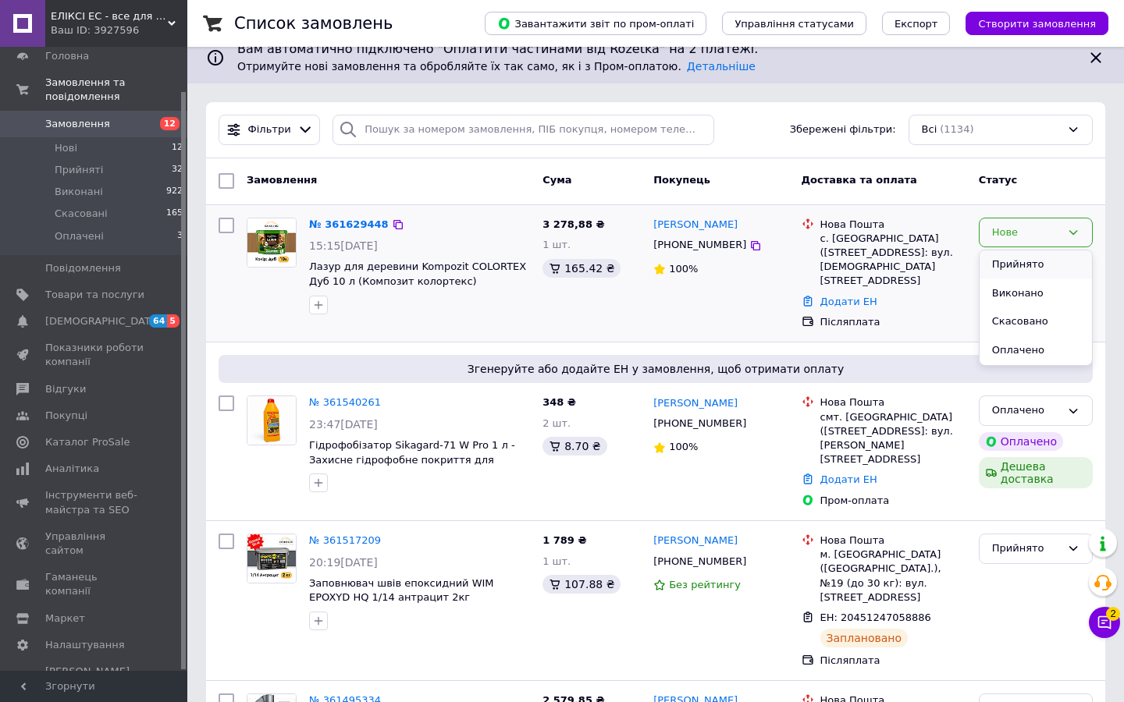  I want to click on input: Пошук за номером замовлення, ПІБ покупця, номером телефону, Email, номером накладної, so click(523, 130).